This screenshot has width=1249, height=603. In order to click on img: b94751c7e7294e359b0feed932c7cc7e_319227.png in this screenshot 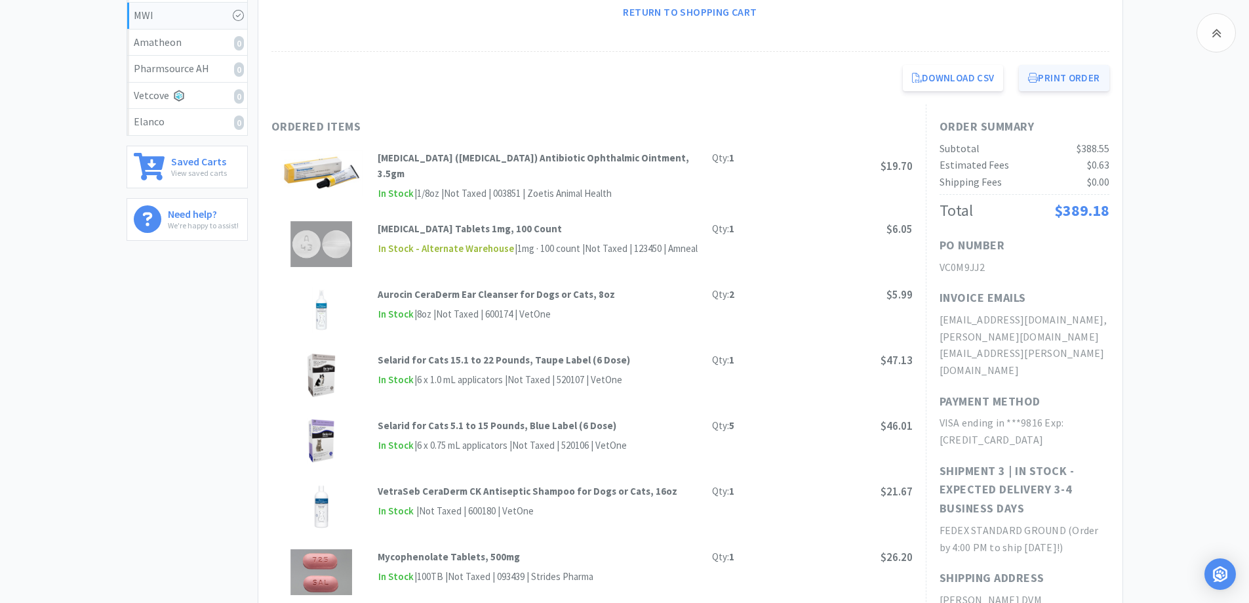, I will do `click(321, 441)`.